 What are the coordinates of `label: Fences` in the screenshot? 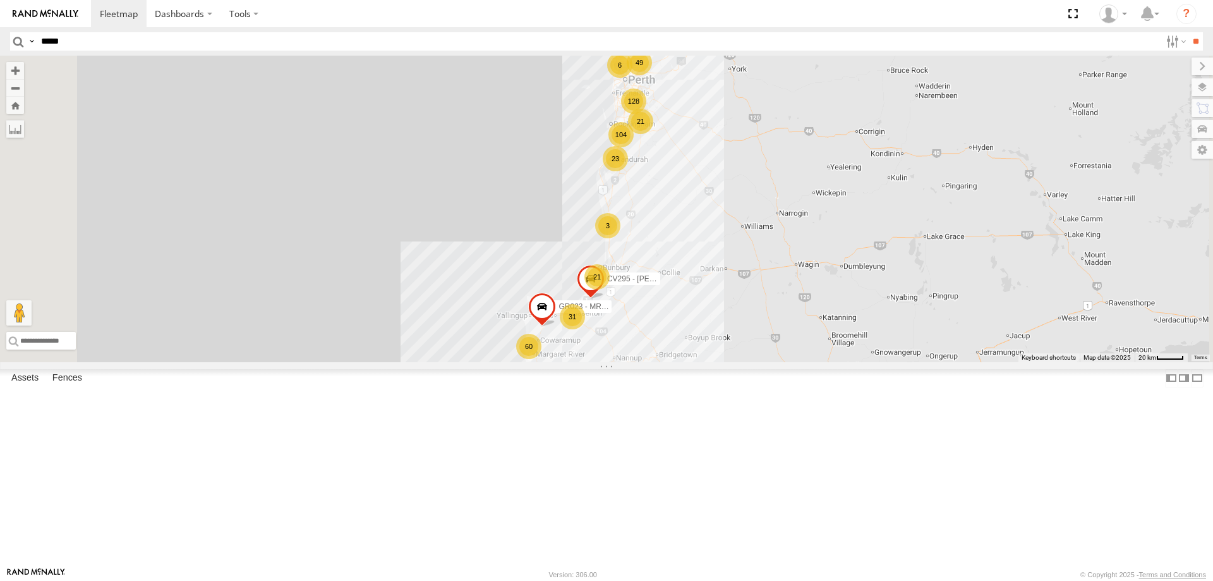 It's located at (67, 378).